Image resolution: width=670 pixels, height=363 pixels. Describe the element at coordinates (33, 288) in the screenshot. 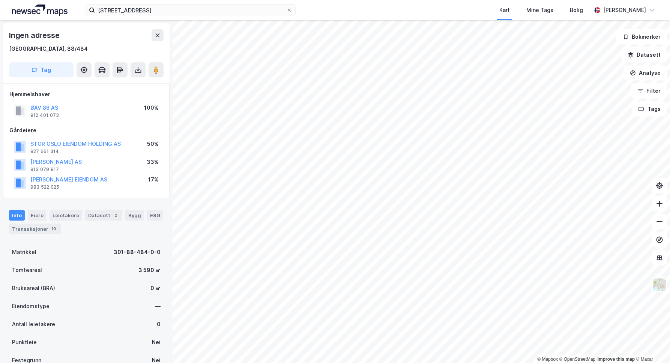

I see `div: Bruksareal (BRA)` at that location.